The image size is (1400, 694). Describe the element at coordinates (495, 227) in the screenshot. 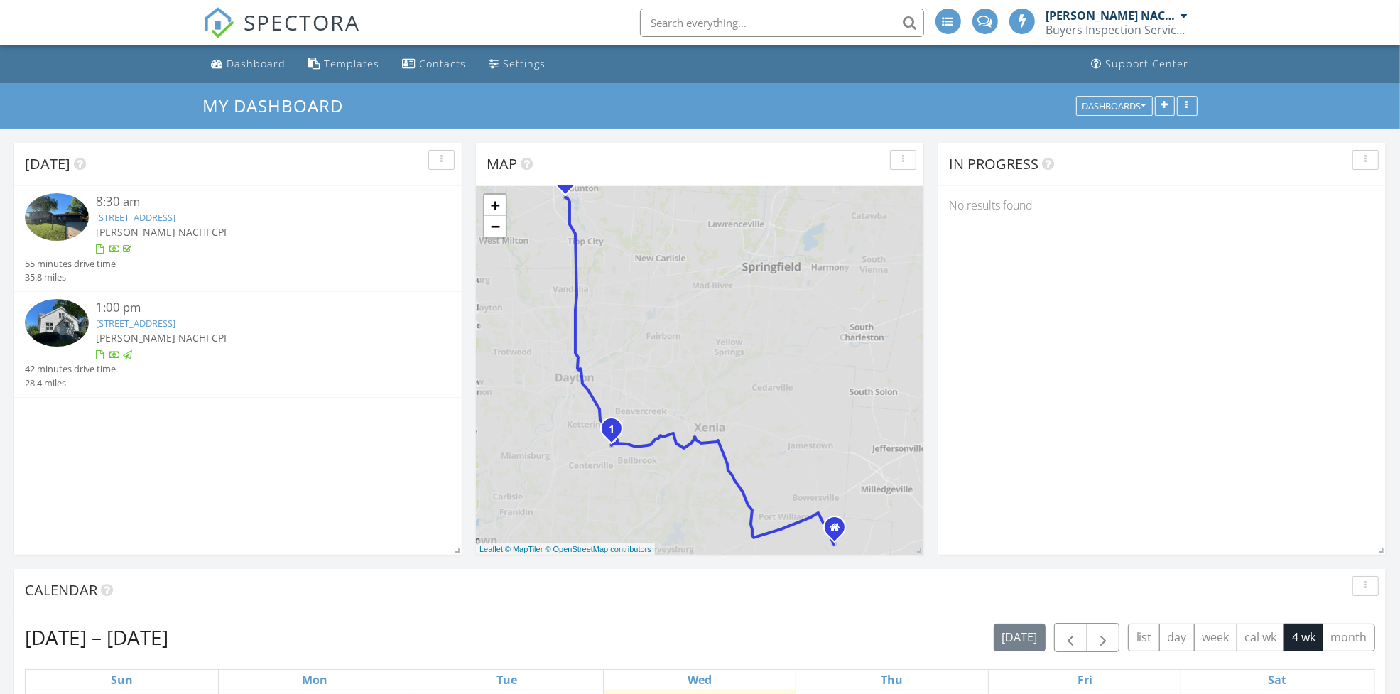

I see `a: Zoom out` at that location.